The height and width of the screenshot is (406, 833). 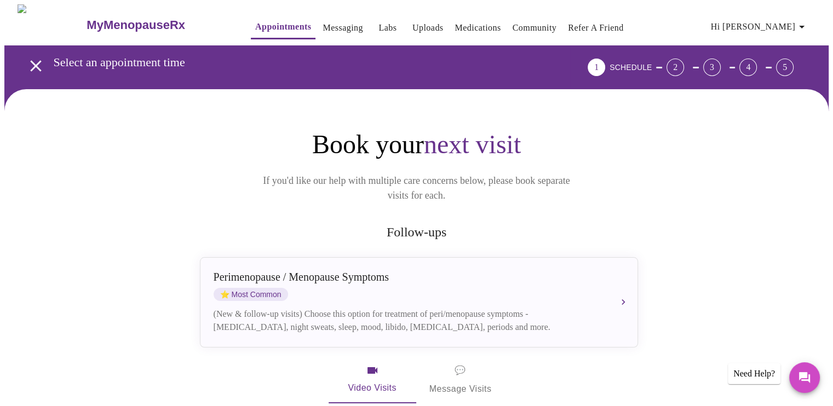 I want to click on button: Perimenopause / Menopause SymptomsstarMost Common(New & follow-up visits) Choose this option for ..., so click(x=419, y=302).